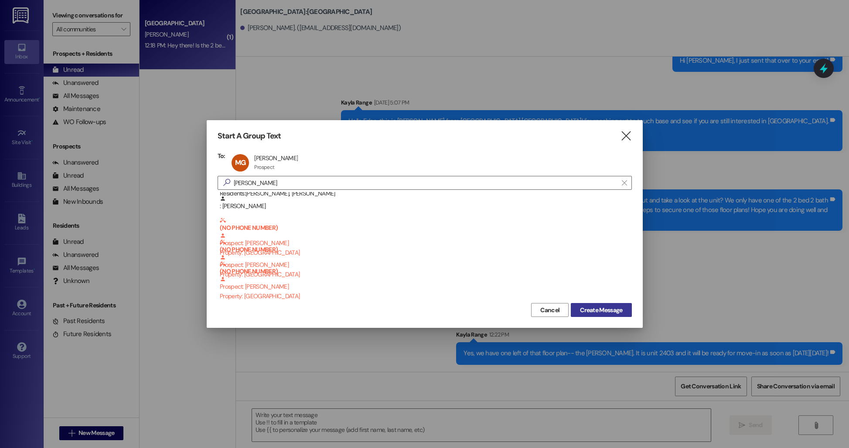 The image size is (849, 448). I want to click on span: Create Message, so click(601, 310).